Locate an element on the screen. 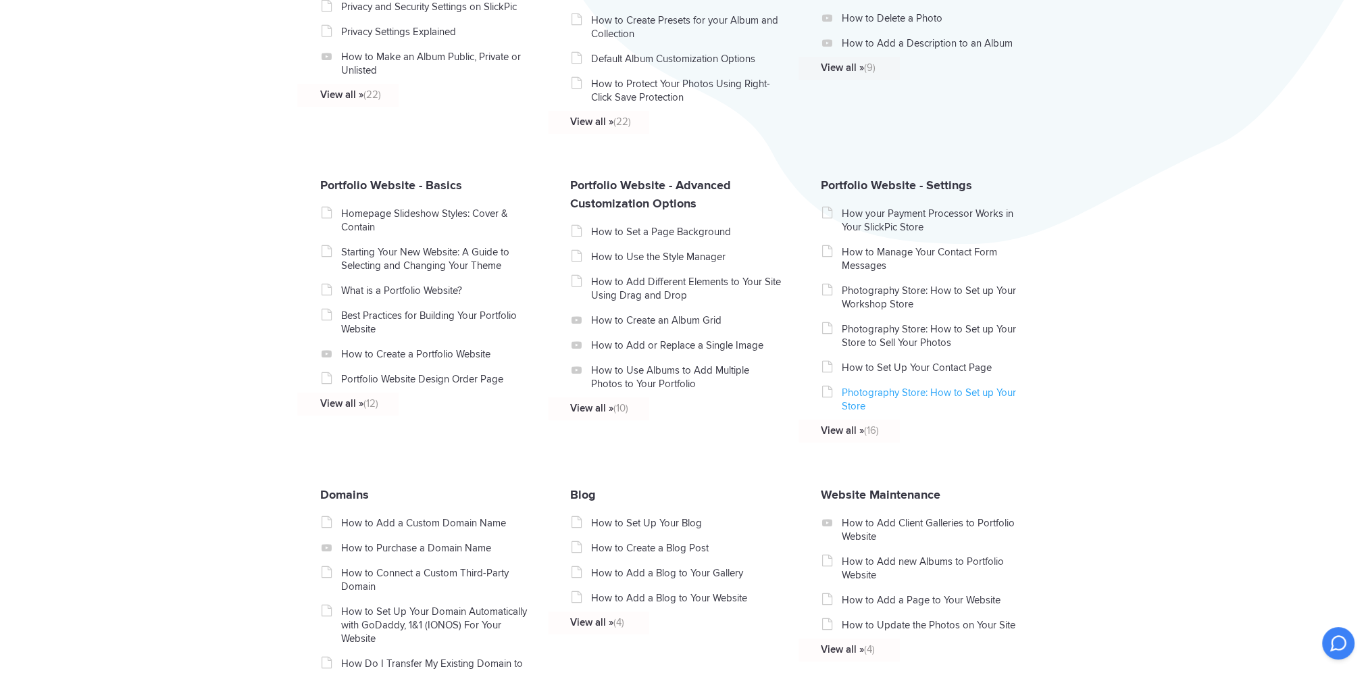 The width and height of the screenshot is (1368, 673). a: Photography Store: How to Set up Your Workshop Store is located at coordinates (937, 297).